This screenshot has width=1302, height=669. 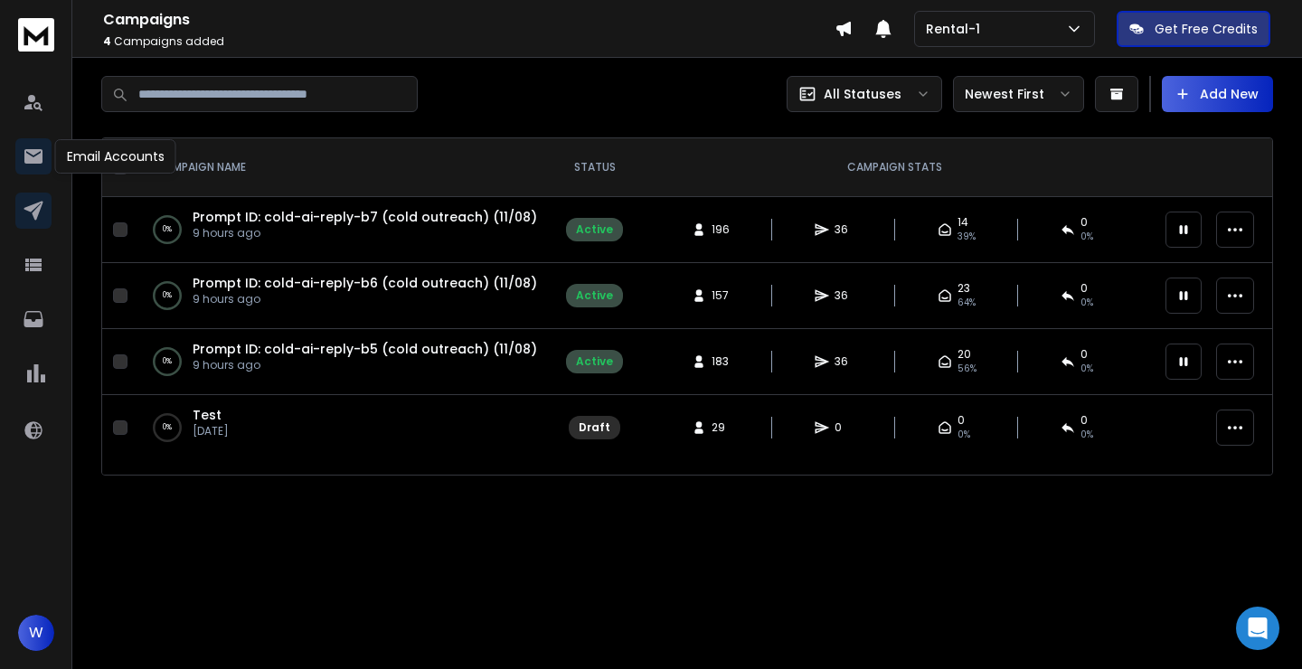 I want to click on a: Test, so click(x=207, y=415).